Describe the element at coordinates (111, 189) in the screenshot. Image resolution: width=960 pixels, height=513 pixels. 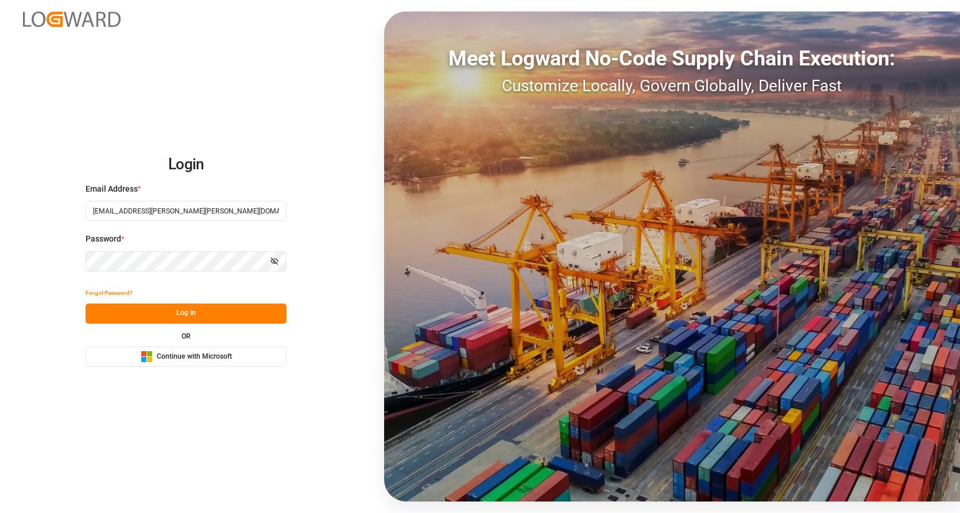
I see `span: Email Address` at that location.